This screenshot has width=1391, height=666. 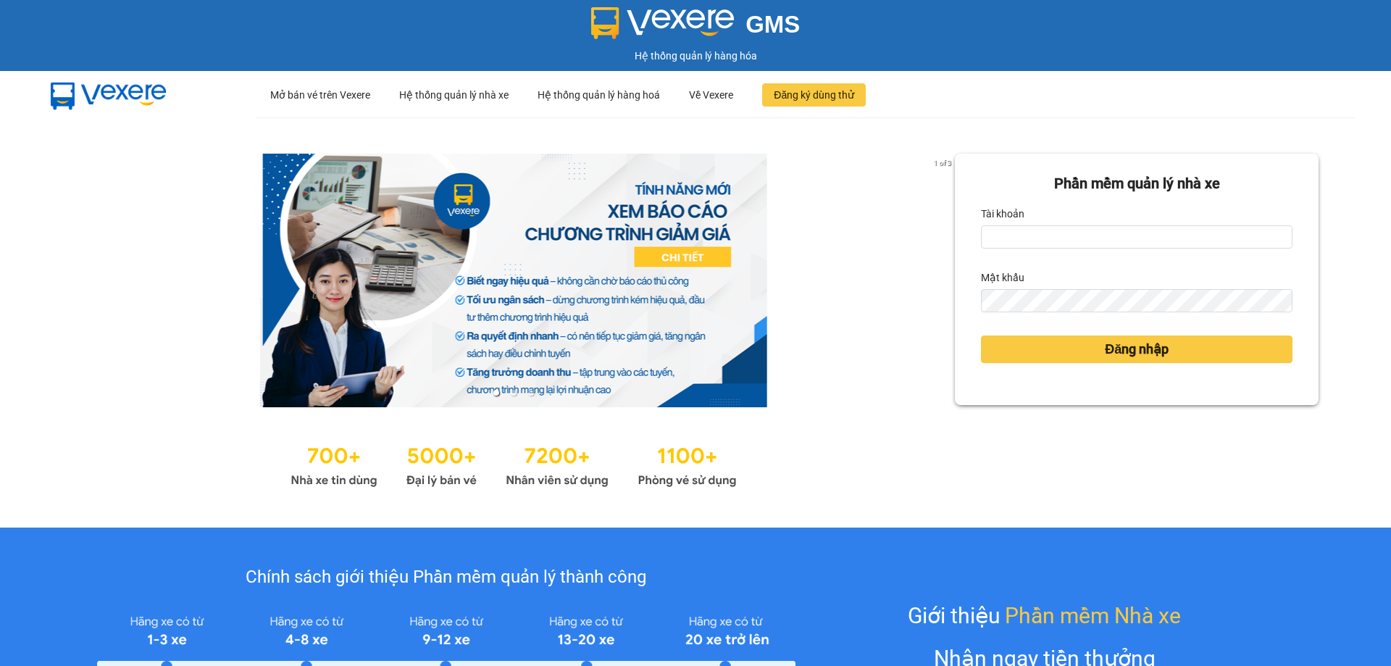 I want to click on a: GMS, so click(x=696, y=28).